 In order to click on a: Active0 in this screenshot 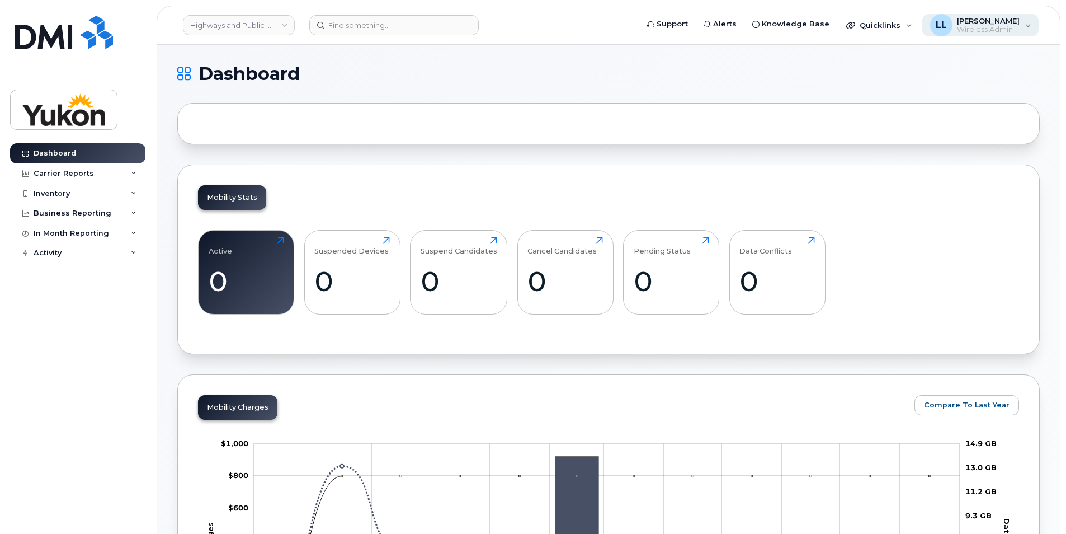, I will do `click(246, 272)`.